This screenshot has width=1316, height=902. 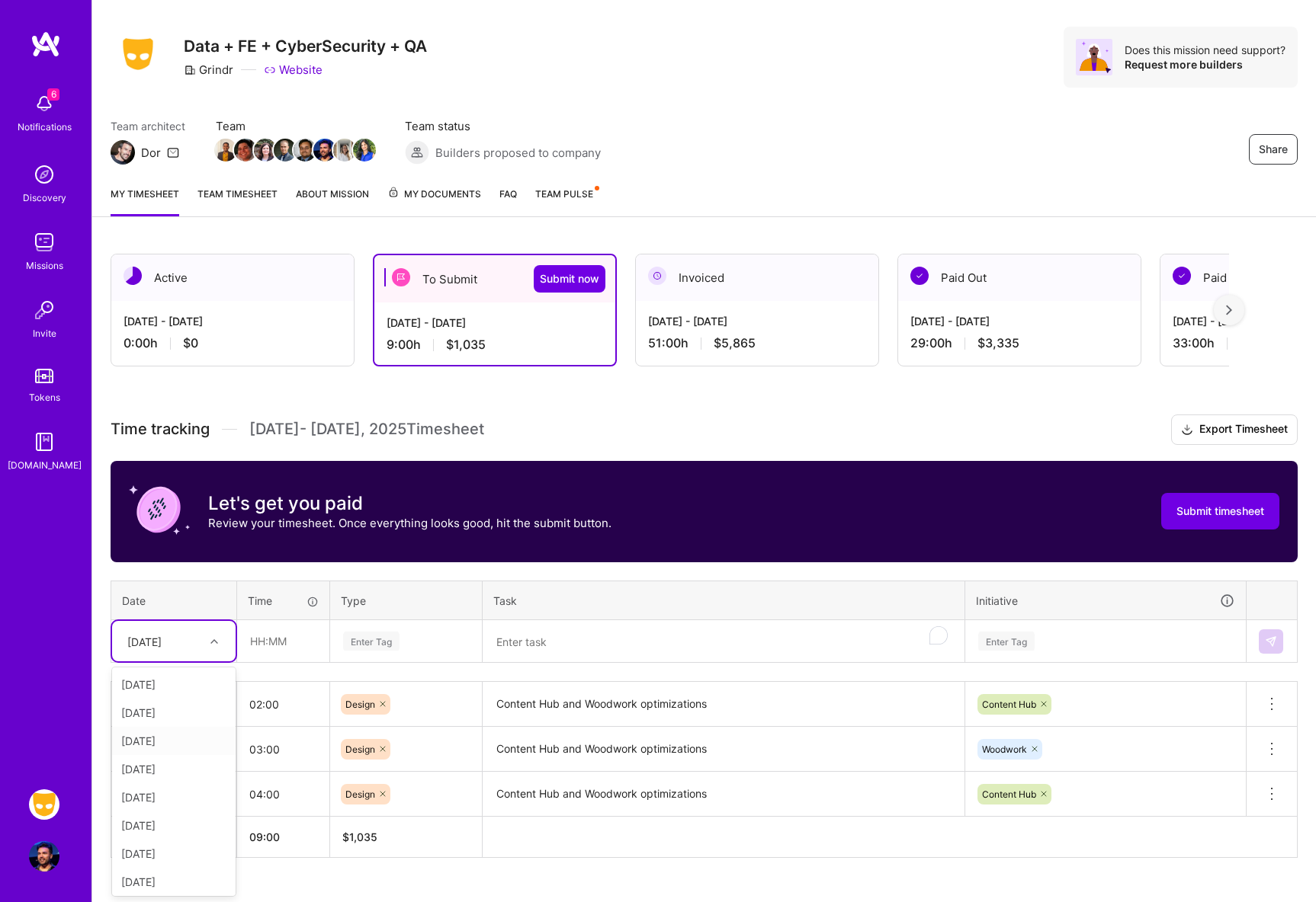 I want to click on img: Avatar, so click(x=1094, y=57).